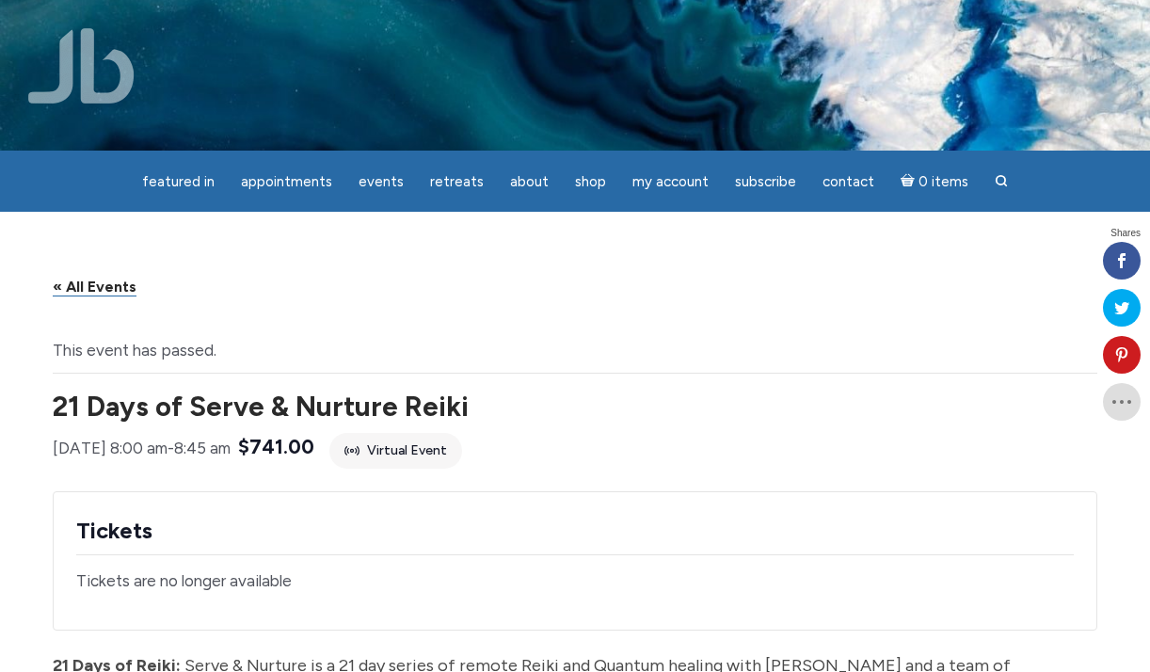  I want to click on a: featured in, so click(178, 182).